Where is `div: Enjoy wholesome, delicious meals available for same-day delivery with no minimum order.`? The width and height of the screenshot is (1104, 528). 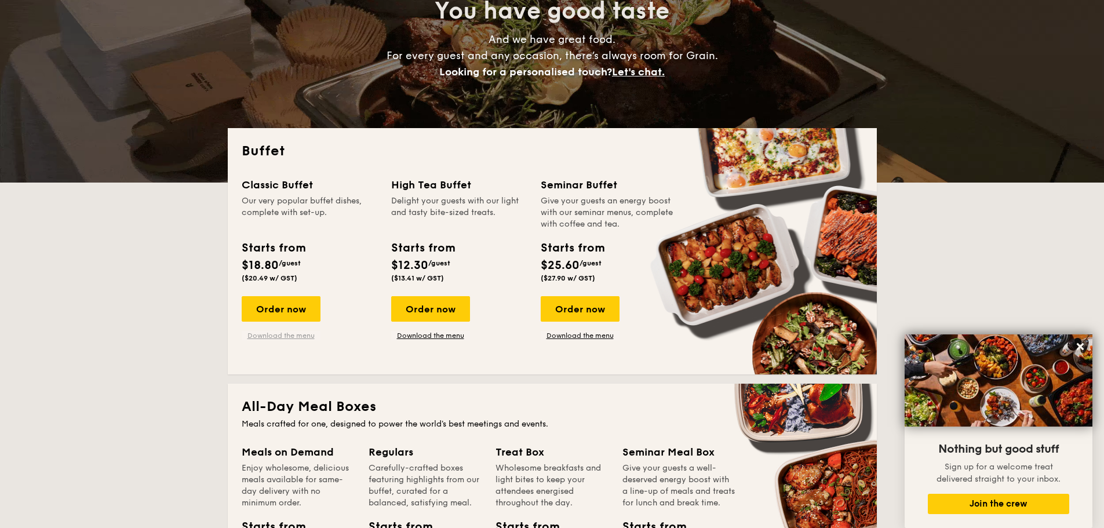 div: Enjoy wholesome, delicious meals available for same-day delivery with no minimum order. is located at coordinates (298, 486).